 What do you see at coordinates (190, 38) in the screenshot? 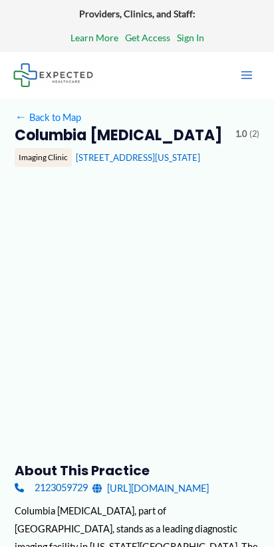
I see `a: Sign In` at bounding box center [190, 38].